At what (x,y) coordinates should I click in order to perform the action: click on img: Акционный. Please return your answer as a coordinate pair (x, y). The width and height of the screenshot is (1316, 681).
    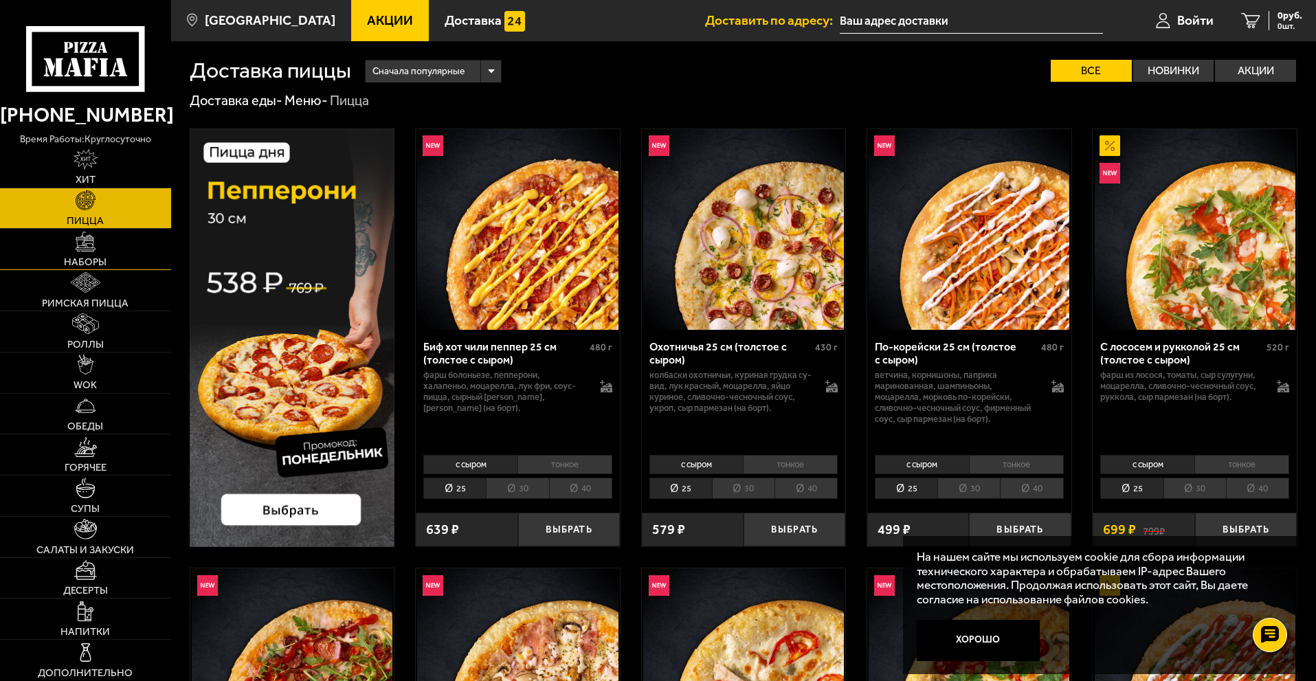
    Looking at the image, I should click on (1110, 146).